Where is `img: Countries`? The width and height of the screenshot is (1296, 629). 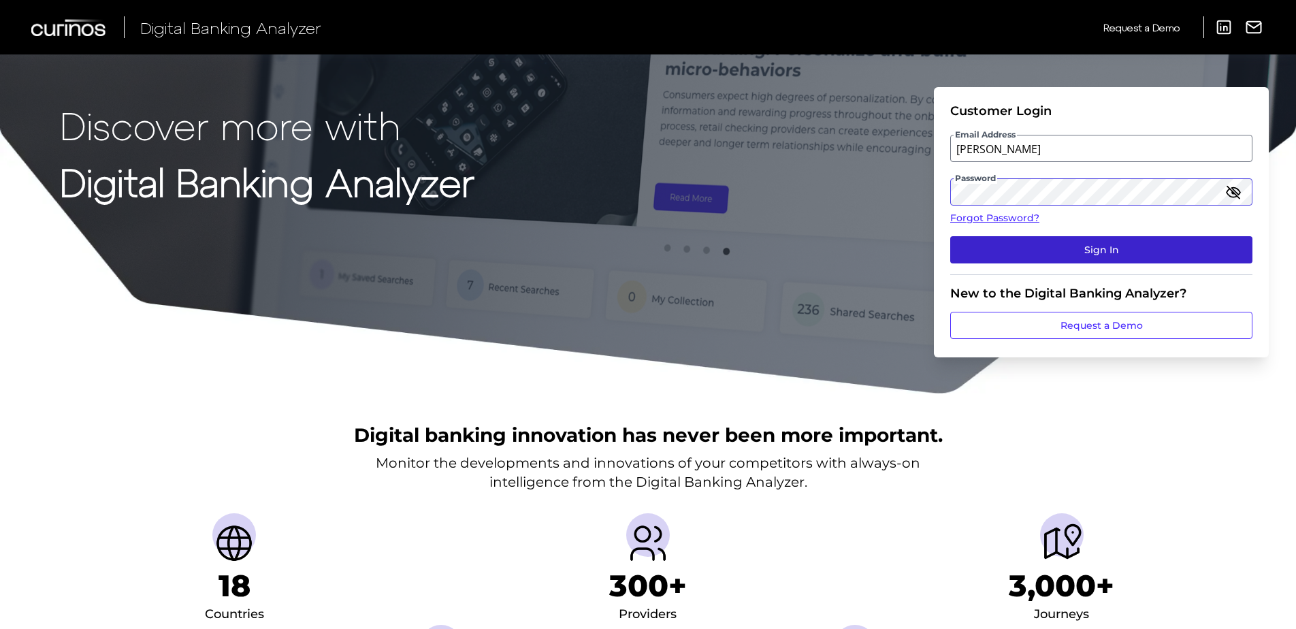
img: Countries is located at coordinates (234, 543).